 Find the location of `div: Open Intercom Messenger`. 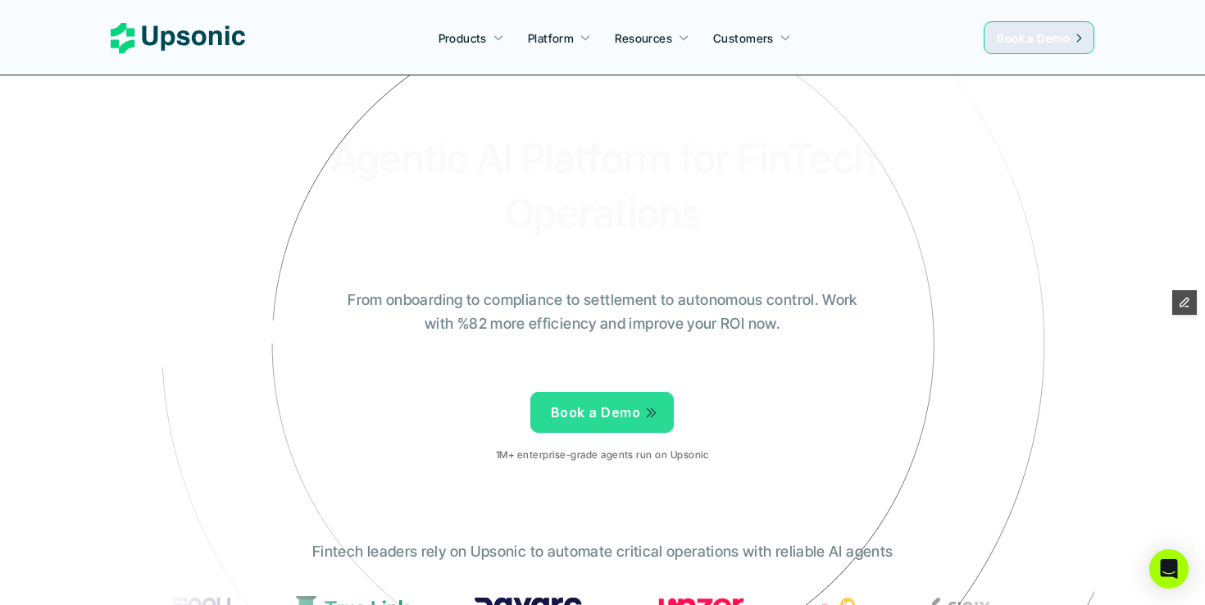

div: Open Intercom Messenger is located at coordinates (1169, 569).